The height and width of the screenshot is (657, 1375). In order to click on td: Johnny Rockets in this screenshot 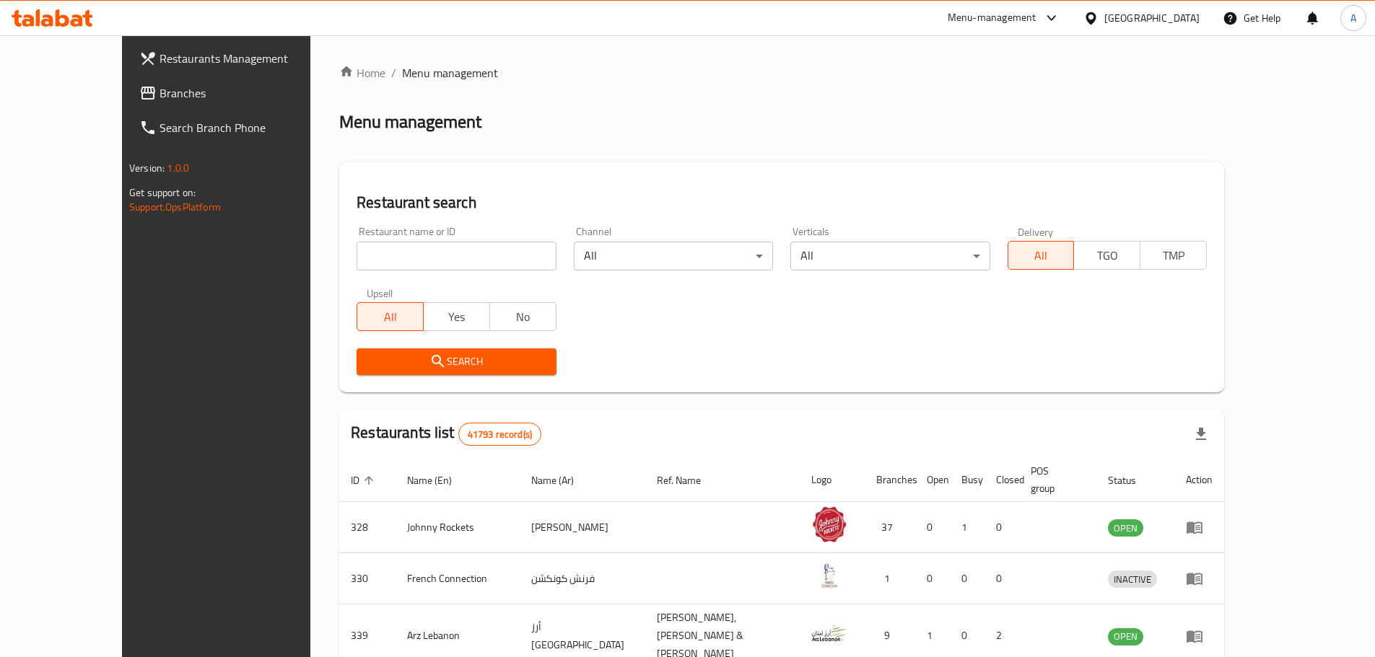, I will do `click(457, 527)`.